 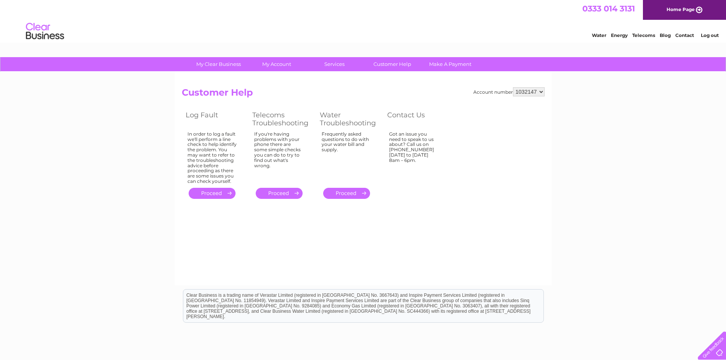 What do you see at coordinates (684, 35) in the screenshot?
I see `a: Contact` at bounding box center [684, 35].